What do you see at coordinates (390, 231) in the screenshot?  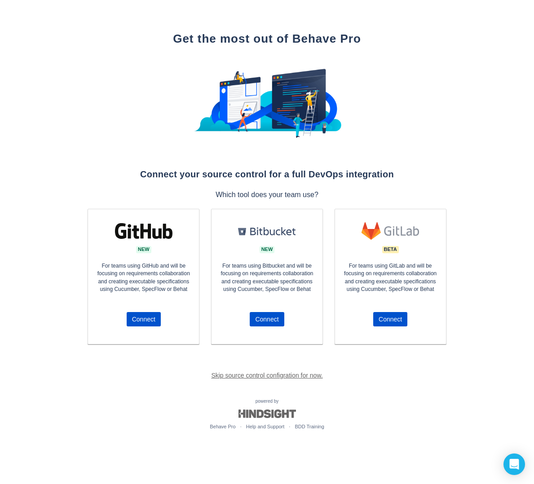 I see `img: svg+xml;base64,PHN2ZyB4bWxucz0iaHR0cDovL3d3dy53My5vcmcvMjAwMC9zdmciIGRhdGEtbmFtZT0ibG9nbyBhcnQiIH...` at bounding box center [390, 231].